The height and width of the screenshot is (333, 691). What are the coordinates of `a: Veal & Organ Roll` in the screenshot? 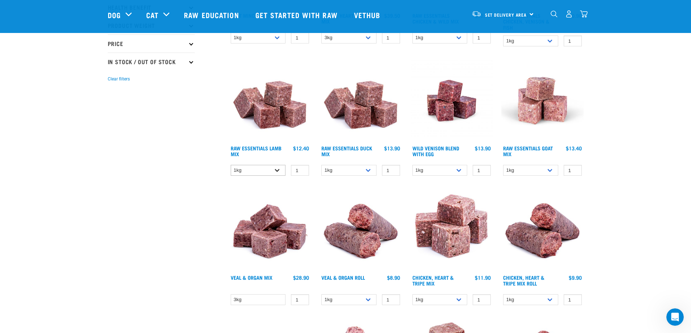 It's located at (343, 277).